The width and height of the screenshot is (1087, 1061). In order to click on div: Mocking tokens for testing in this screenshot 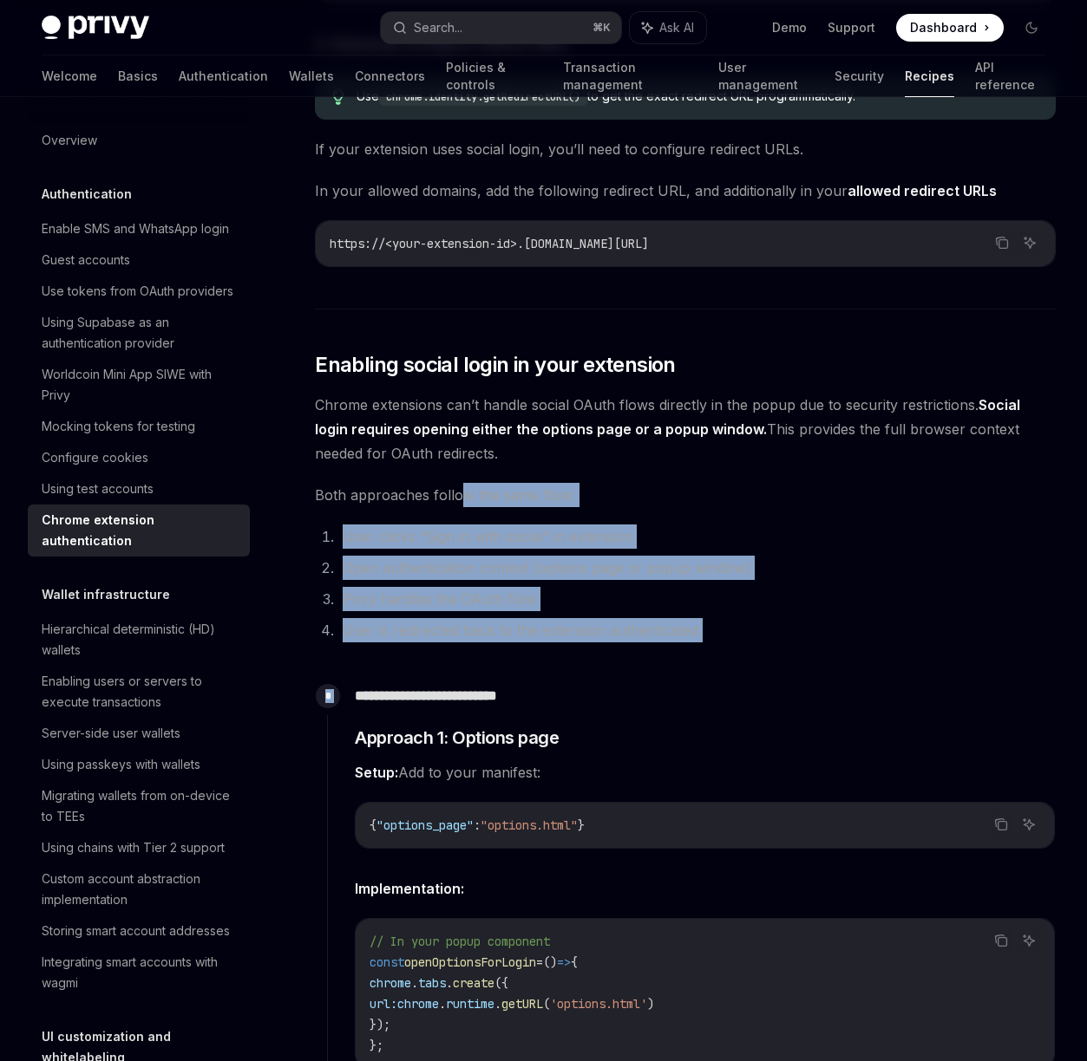, I will do `click(118, 427)`.